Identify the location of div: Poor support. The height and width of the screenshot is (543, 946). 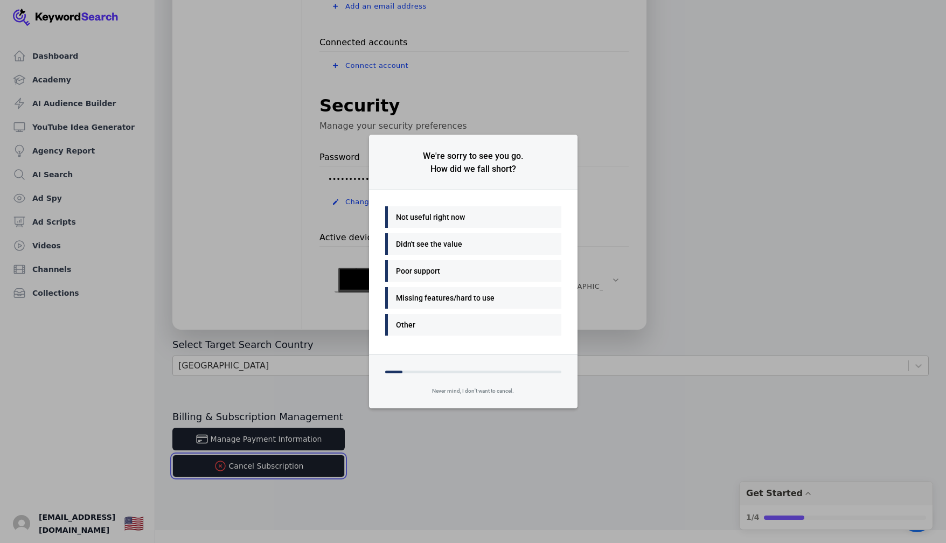
(470, 271).